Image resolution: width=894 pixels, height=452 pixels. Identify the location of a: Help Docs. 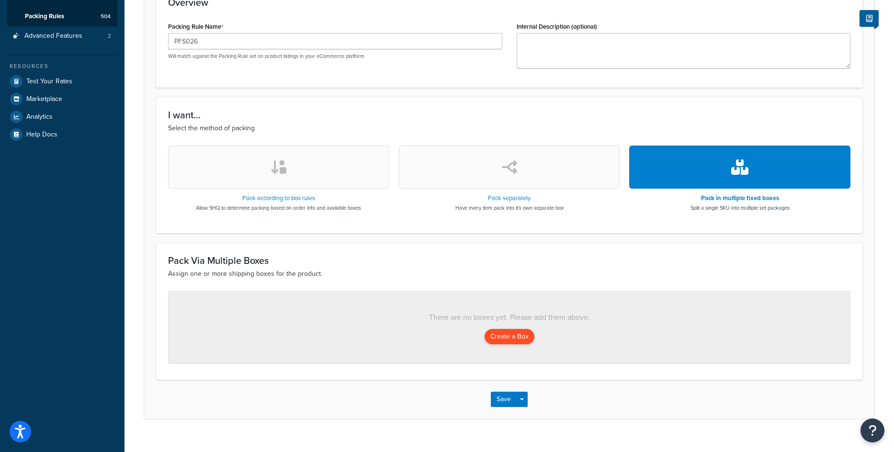
(62, 135).